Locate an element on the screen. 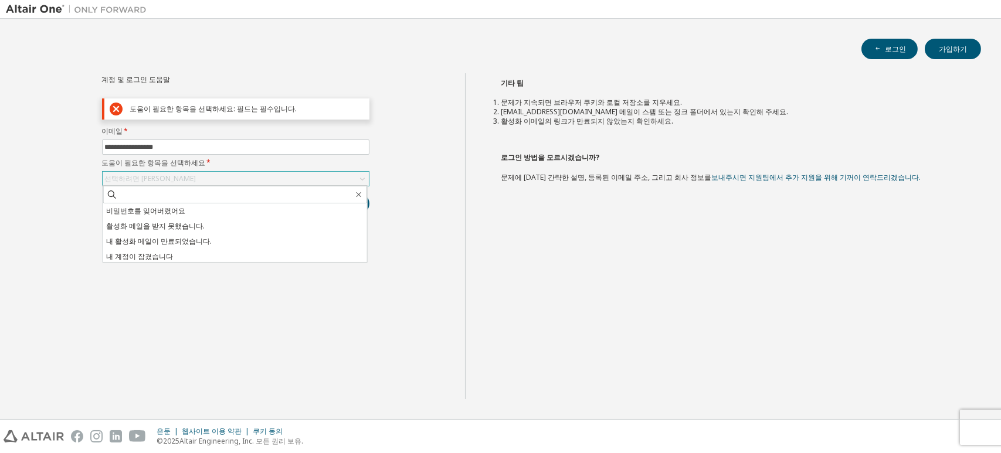 Image resolution: width=1001 pixels, height=453 pixels. a: 보내주시면 지원팀에서 추가 지원을 위해 기꺼이 연락드리겠습니다. is located at coordinates (815, 177).